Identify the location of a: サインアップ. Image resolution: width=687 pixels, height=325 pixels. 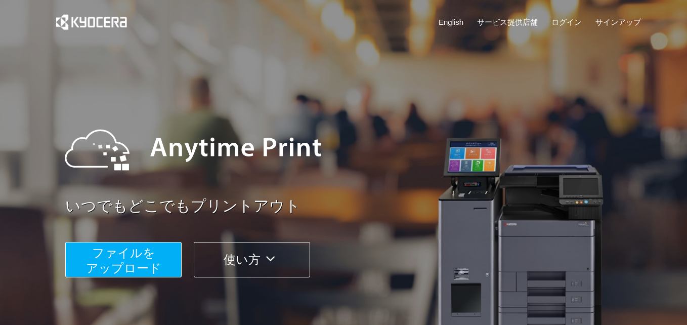
(619, 22).